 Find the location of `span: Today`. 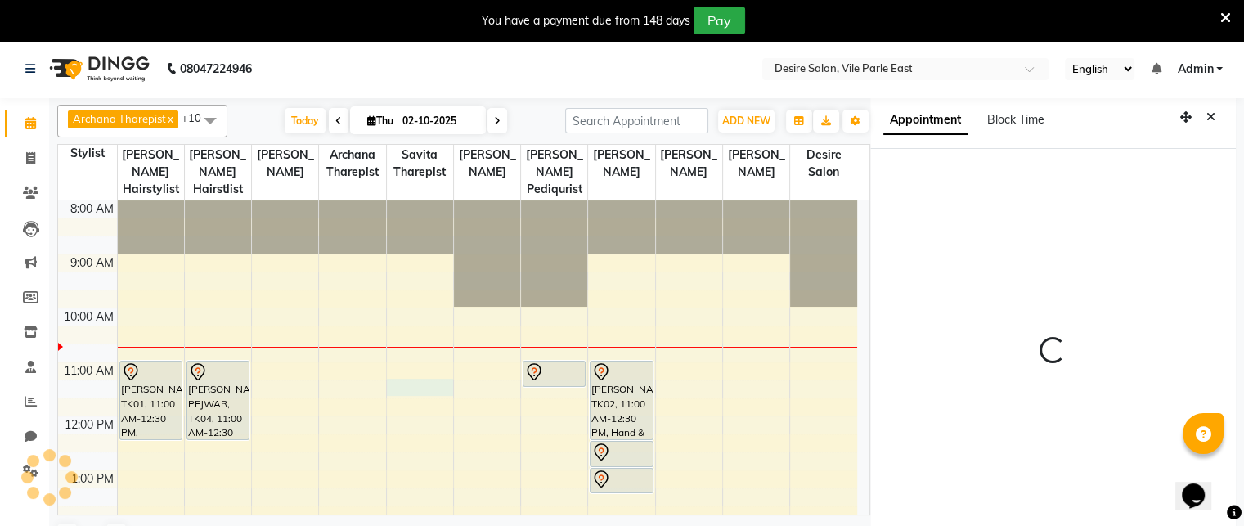

span: Today is located at coordinates (305, 120).